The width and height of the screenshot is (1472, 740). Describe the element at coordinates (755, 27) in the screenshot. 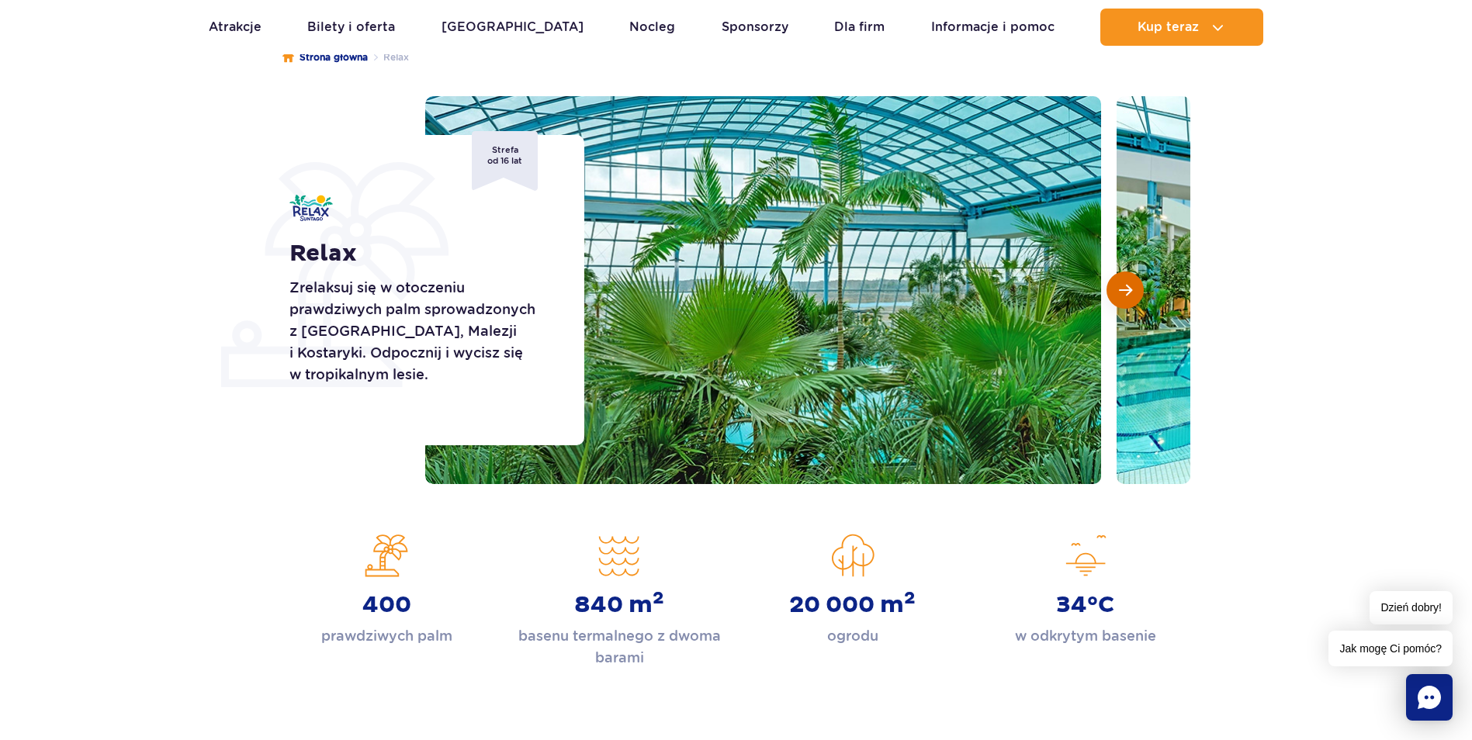

I see `a: Sponsorzy` at that location.